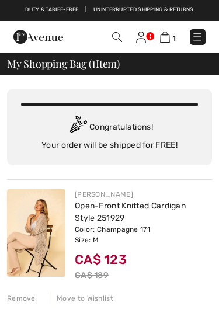 This screenshot has width=219, height=313. Describe the element at coordinates (21, 298) in the screenshot. I see `div: Remove` at that location.